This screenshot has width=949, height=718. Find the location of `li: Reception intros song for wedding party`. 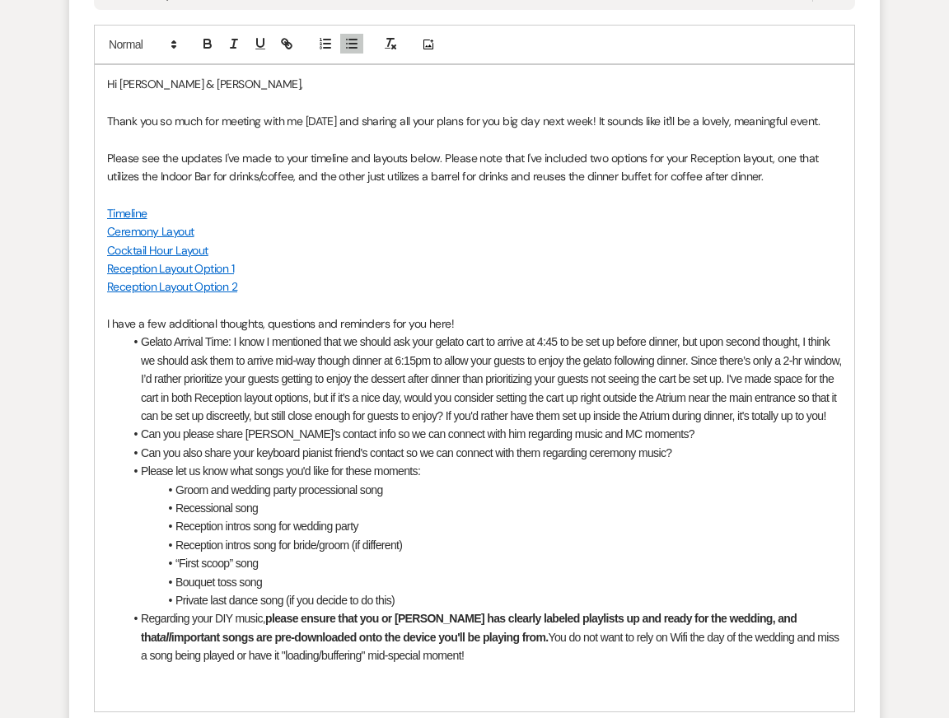

li: Reception intros song for wedding party is located at coordinates (483, 526).